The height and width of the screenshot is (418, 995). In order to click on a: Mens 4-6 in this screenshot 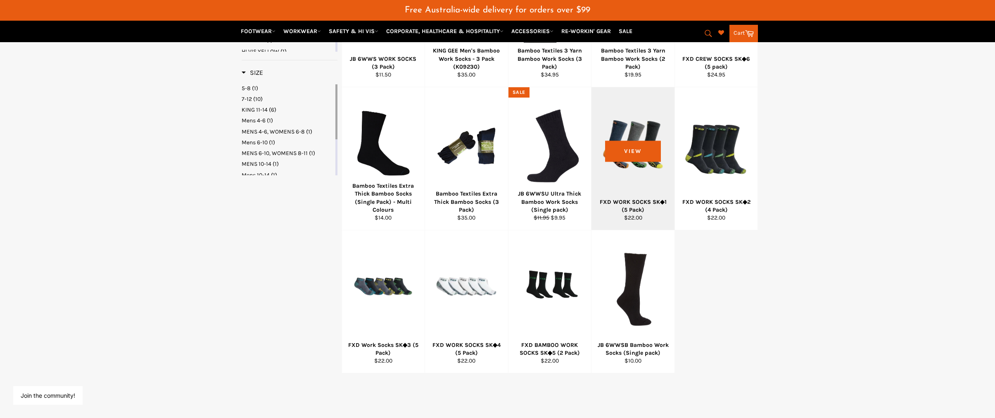, I will do `click(287, 120)`.